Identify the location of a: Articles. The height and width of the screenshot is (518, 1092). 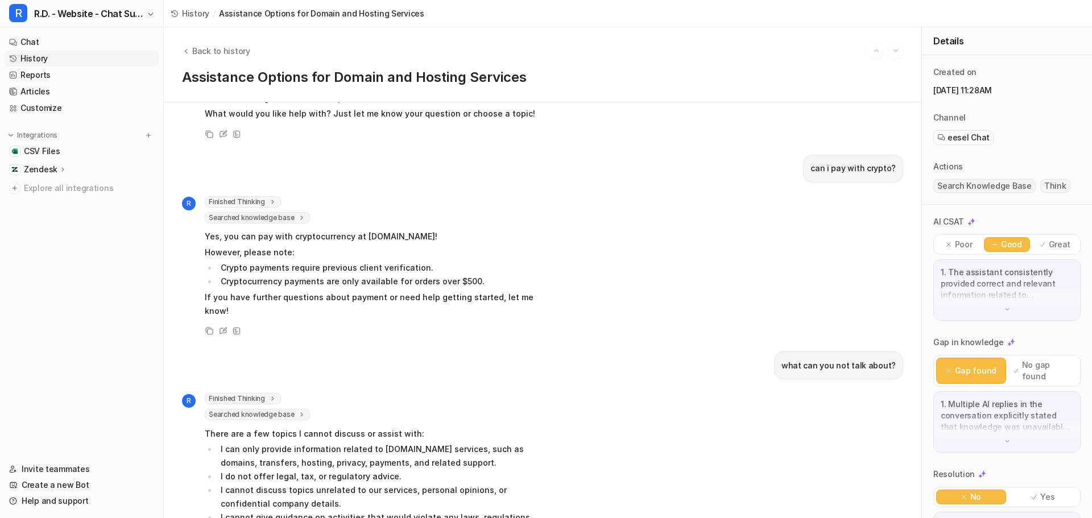
(81, 92).